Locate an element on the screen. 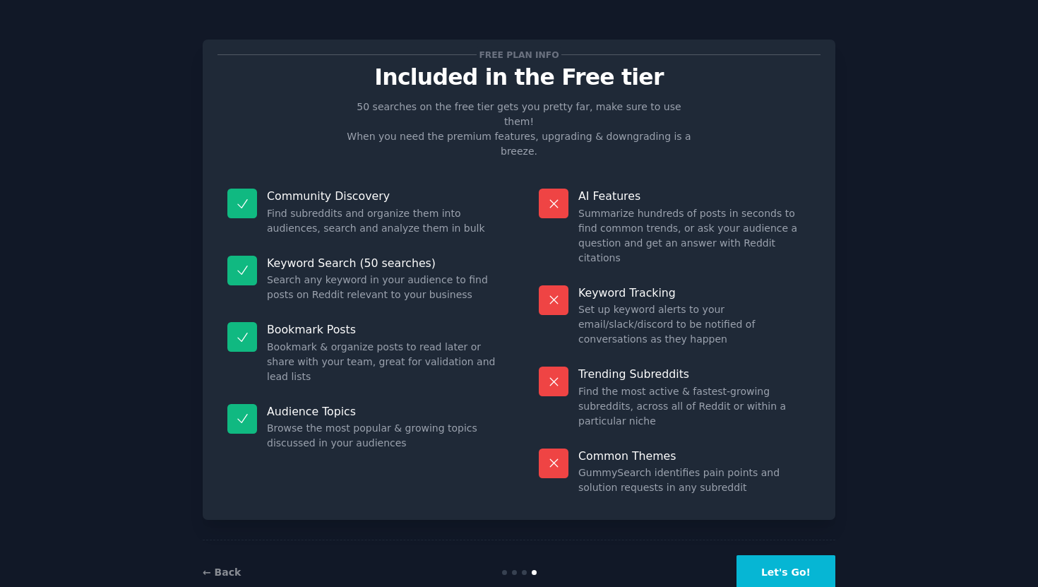 This screenshot has width=1038, height=587. p: Keyword Tracking is located at coordinates (694, 292).